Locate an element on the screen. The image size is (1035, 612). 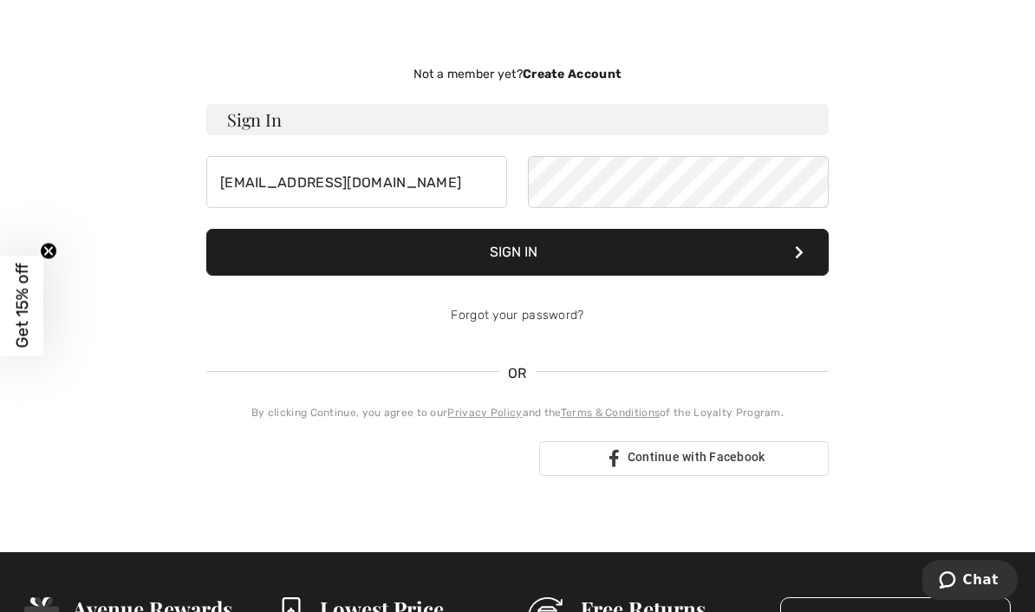
div: By clicking Continue, you agree to our and the of the Loyalty Program. is located at coordinates (517, 413).